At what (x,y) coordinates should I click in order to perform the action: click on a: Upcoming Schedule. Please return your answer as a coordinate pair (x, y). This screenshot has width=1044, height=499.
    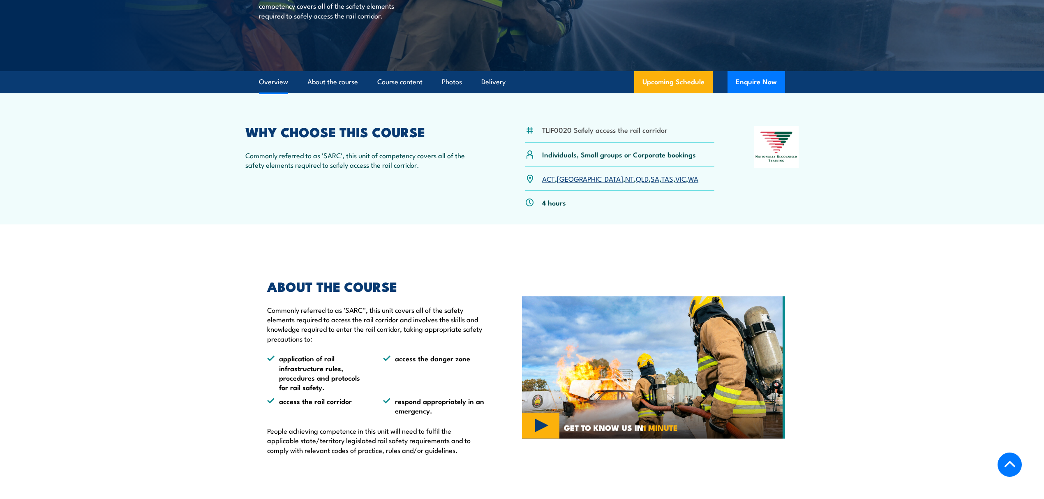
    Looking at the image, I should click on (673, 82).